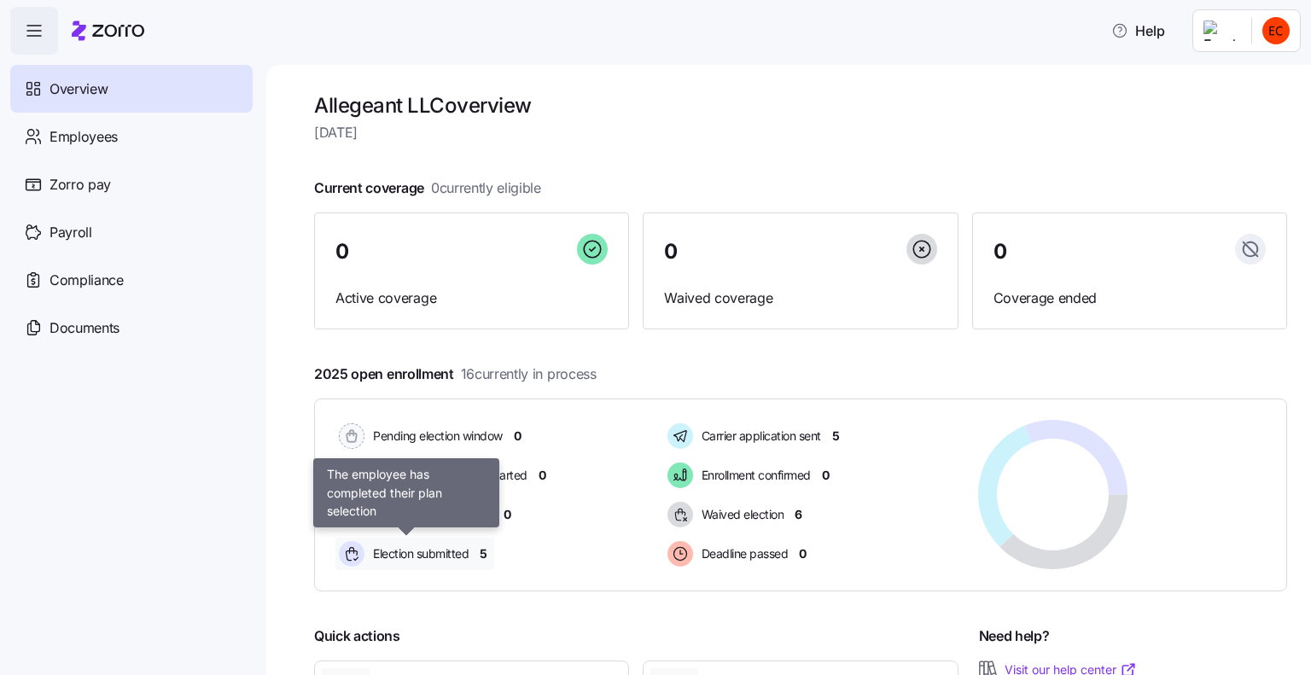 This screenshot has width=1311, height=675. What do you see at coordinates (131, 137) in the screenshot?
I see `a: Employees` at bounding box center [131, 137].